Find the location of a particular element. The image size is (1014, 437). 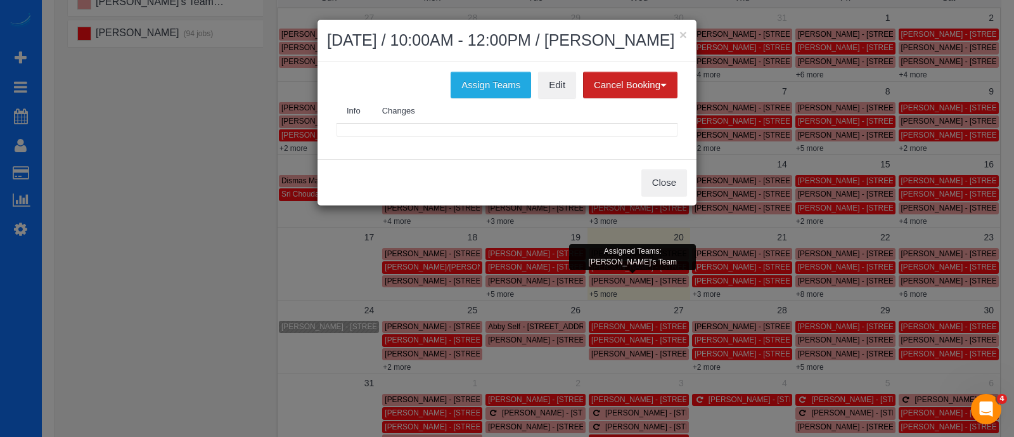

a: Edit is located at coordinates (557, 85).